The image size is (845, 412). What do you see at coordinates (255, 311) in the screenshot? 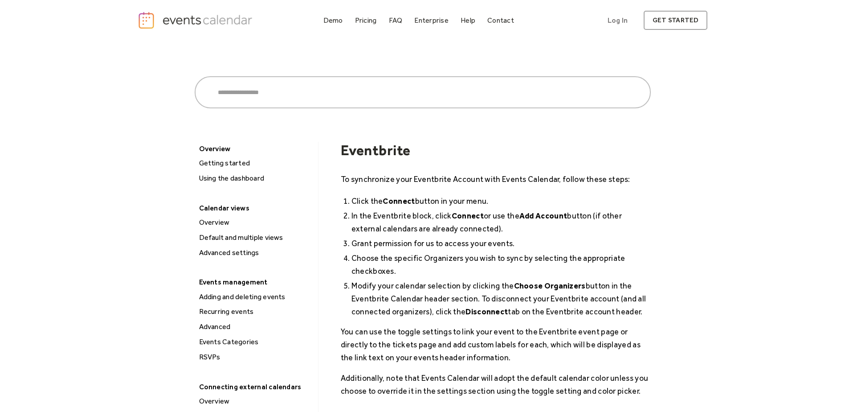
I see `div: Recurring events` at bounding box center [255, 311].